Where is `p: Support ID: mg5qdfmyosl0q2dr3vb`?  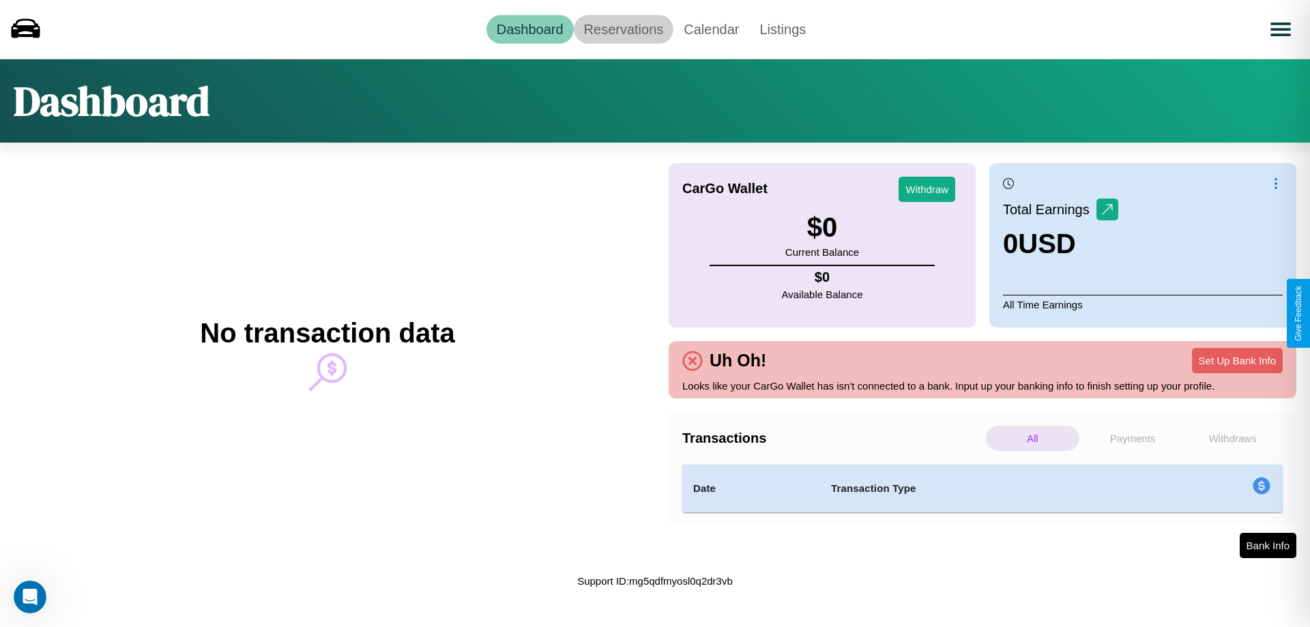
p: Support ID: mg5qdfmyosl0q2dr3vb is located at coordinates (655, 581).